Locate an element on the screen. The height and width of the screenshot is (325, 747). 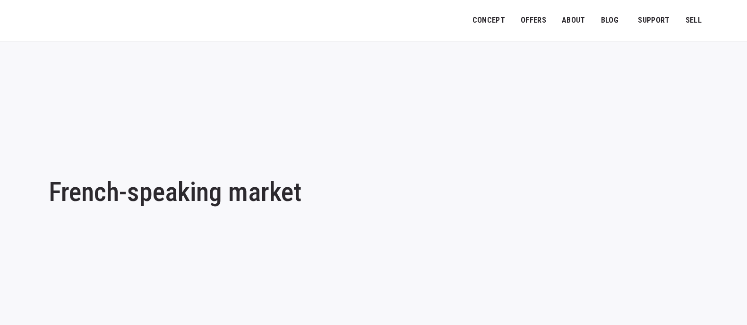
a: Support is located at coordinates (653, 20).